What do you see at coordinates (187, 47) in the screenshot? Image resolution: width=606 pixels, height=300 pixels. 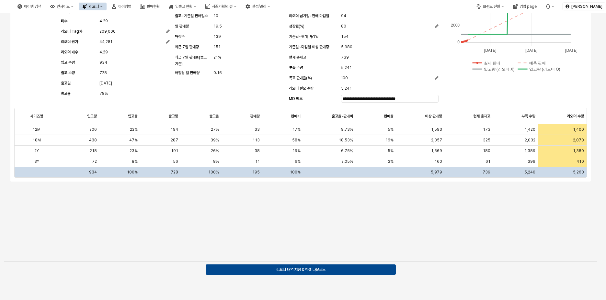 I see `span: 최근 7일 판매량` at bounding box center [187, 47].